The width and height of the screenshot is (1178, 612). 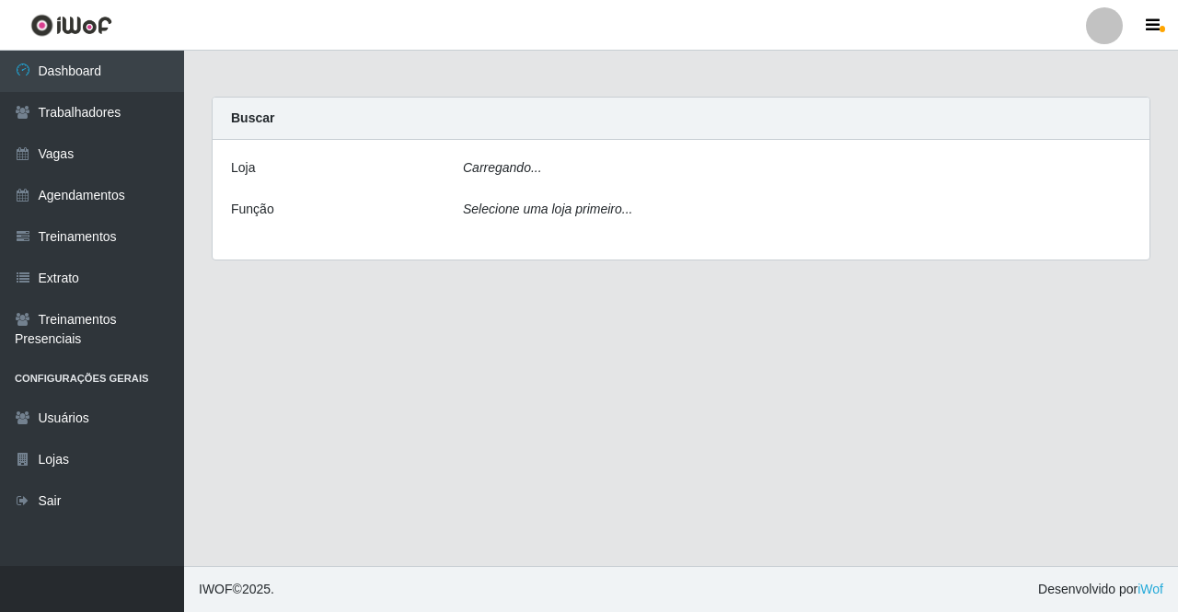 What do you see at coordinates (243, 167) in the screenshot?
I see `label: Loja` at bounding box center [243, 167].